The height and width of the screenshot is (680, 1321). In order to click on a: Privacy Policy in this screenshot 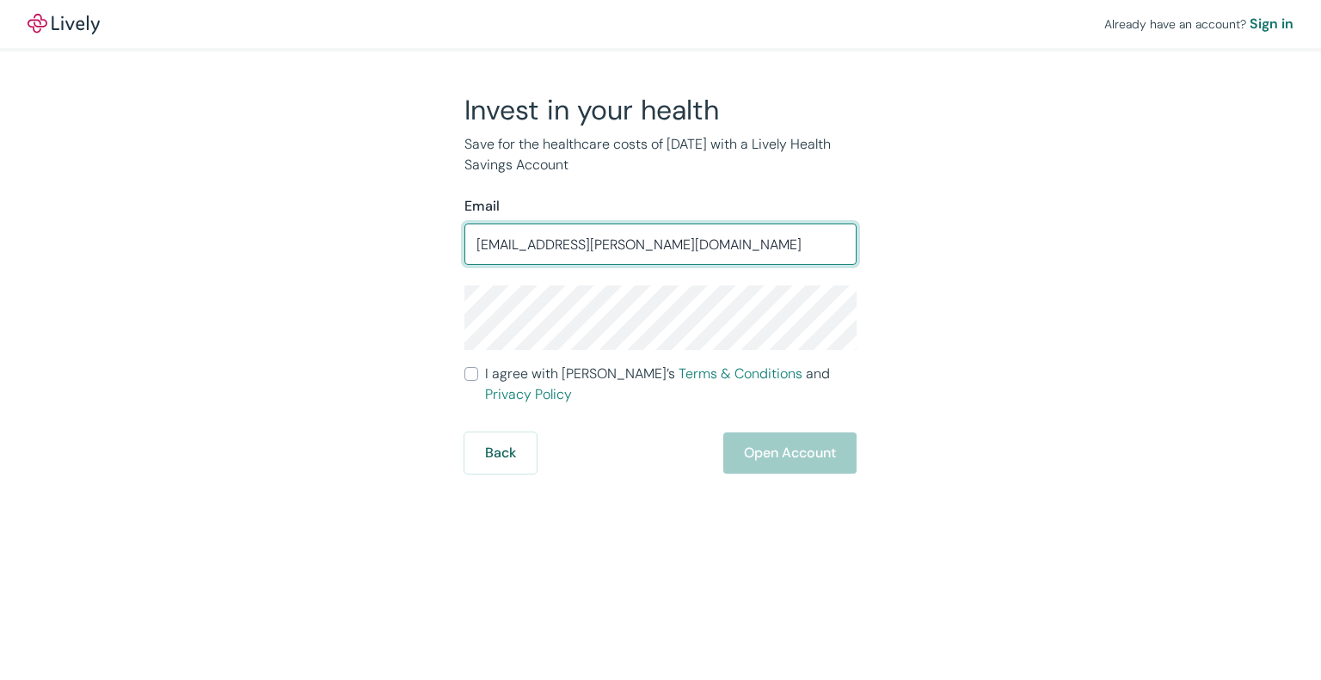, I will do `click(528, 394)`.